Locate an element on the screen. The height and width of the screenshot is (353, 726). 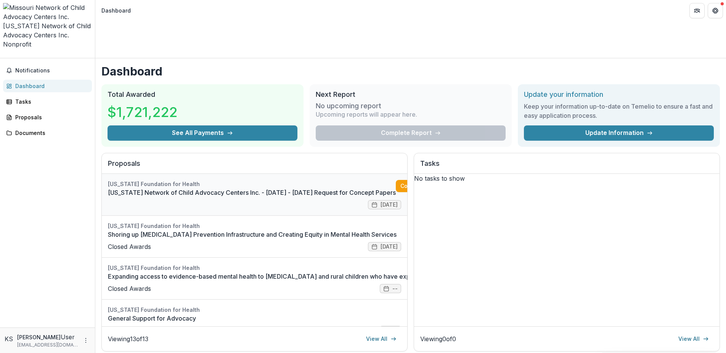
button: More is located at coordinates (86, 341).